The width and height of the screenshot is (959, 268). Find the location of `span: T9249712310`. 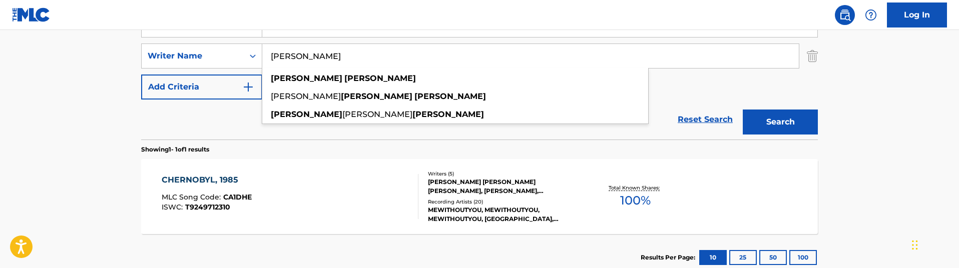

span: T9249712310 is located at coordinates (208, 207).